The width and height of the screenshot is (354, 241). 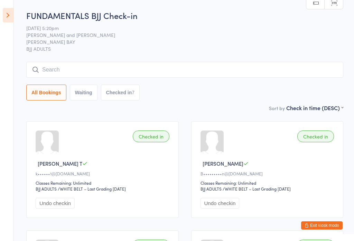 I want to click on button: Waiting, so click(x=84, y=93).